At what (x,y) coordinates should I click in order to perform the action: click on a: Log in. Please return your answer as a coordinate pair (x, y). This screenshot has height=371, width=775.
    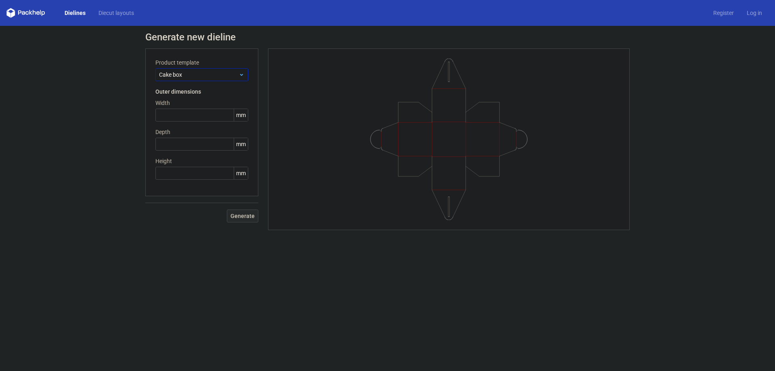
    Looking at the image, I should click on (754, 13).